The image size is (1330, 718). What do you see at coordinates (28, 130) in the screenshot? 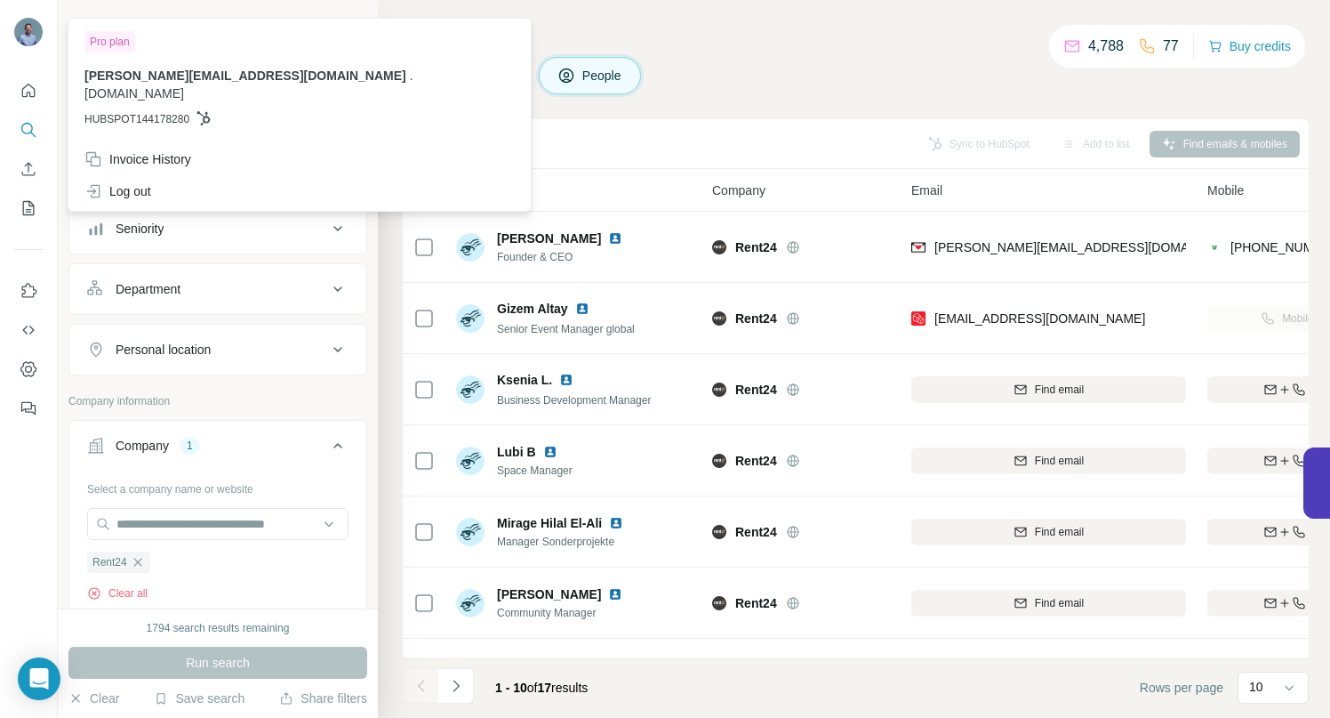
I see `button: Search` at bounding box center [28, 130].